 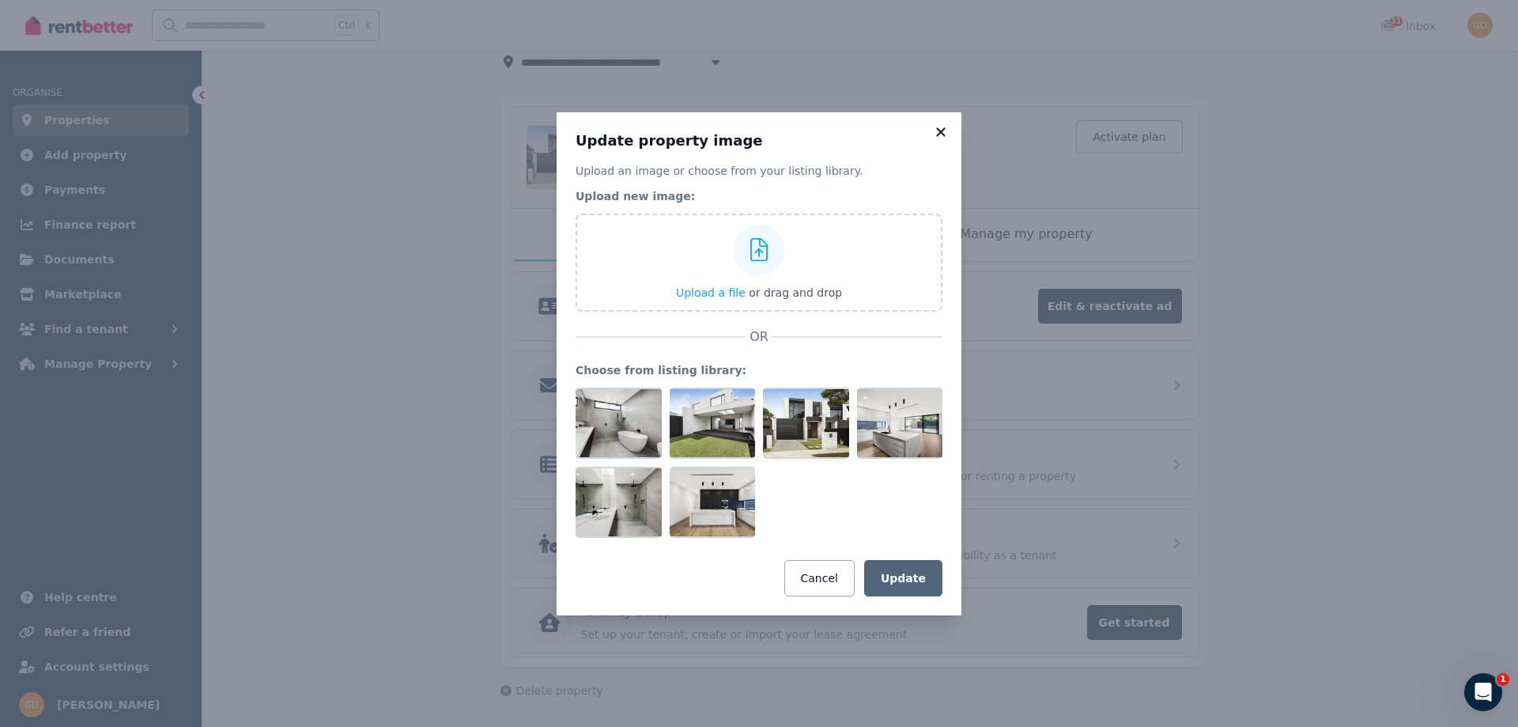 I want to click on h3: Update property image, so click(x=759, y=141).